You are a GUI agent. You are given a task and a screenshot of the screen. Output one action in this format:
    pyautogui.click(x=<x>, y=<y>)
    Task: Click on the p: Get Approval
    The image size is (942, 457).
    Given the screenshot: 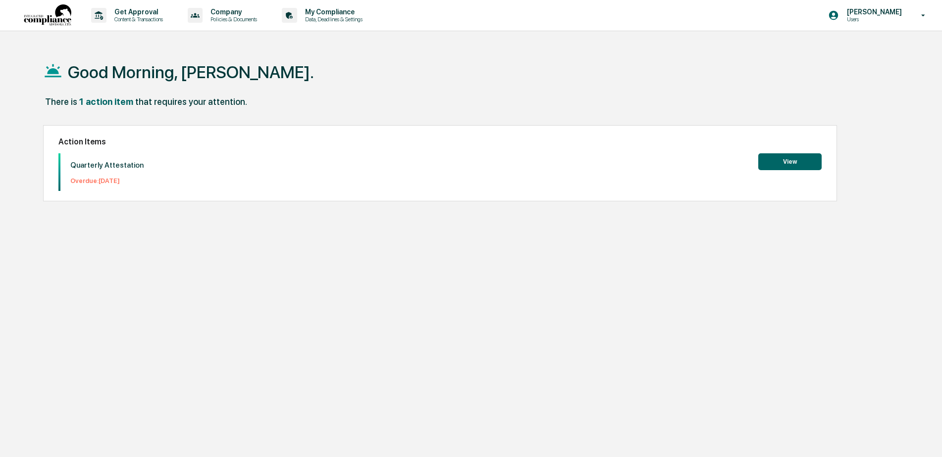 What is the action you would take?
    pyautogui.click(x=137, y=12)
    